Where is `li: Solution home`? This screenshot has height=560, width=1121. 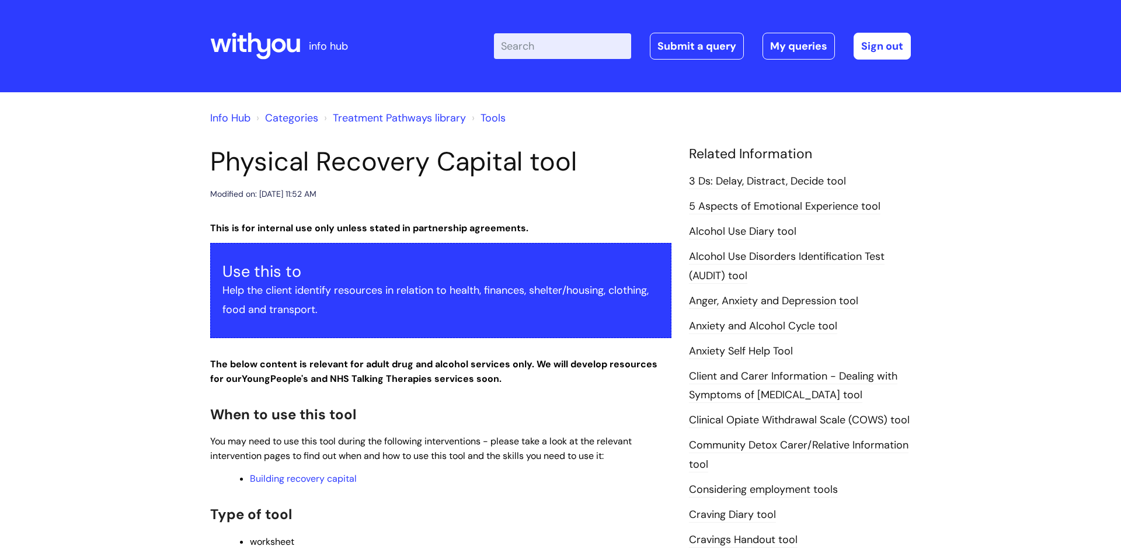 li: Solution home is located at coordinates (286, 118).